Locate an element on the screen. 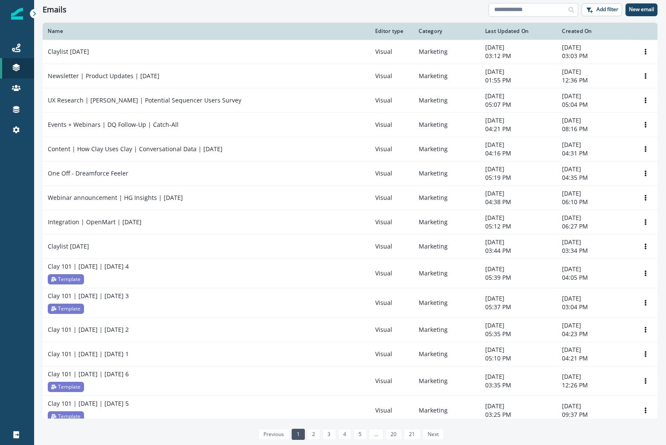  p: New email is located at coordinates (642, 9).